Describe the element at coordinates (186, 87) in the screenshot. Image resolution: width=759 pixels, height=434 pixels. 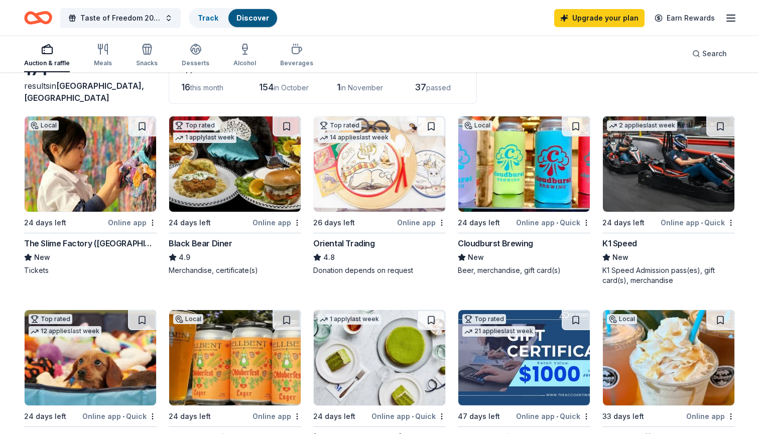
I see `span: 16` at that location.